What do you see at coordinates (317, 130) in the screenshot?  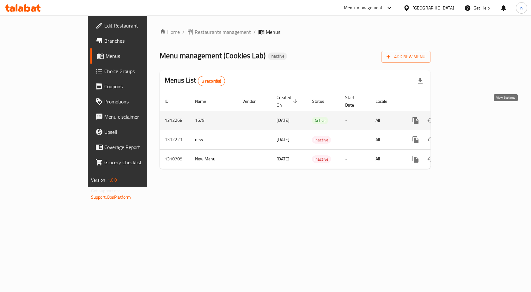 I see `table: enhanced table` at bounding box center [317, 130].